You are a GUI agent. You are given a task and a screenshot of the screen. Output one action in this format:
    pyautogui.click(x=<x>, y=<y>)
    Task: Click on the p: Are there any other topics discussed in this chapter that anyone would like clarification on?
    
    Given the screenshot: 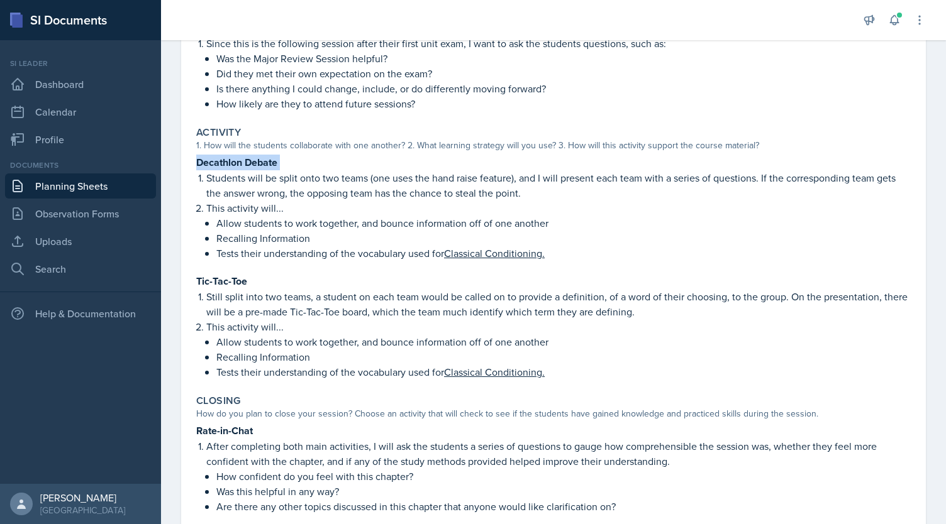 What is the action you would take?
    pyautogui.click(x=563, y=507)
    